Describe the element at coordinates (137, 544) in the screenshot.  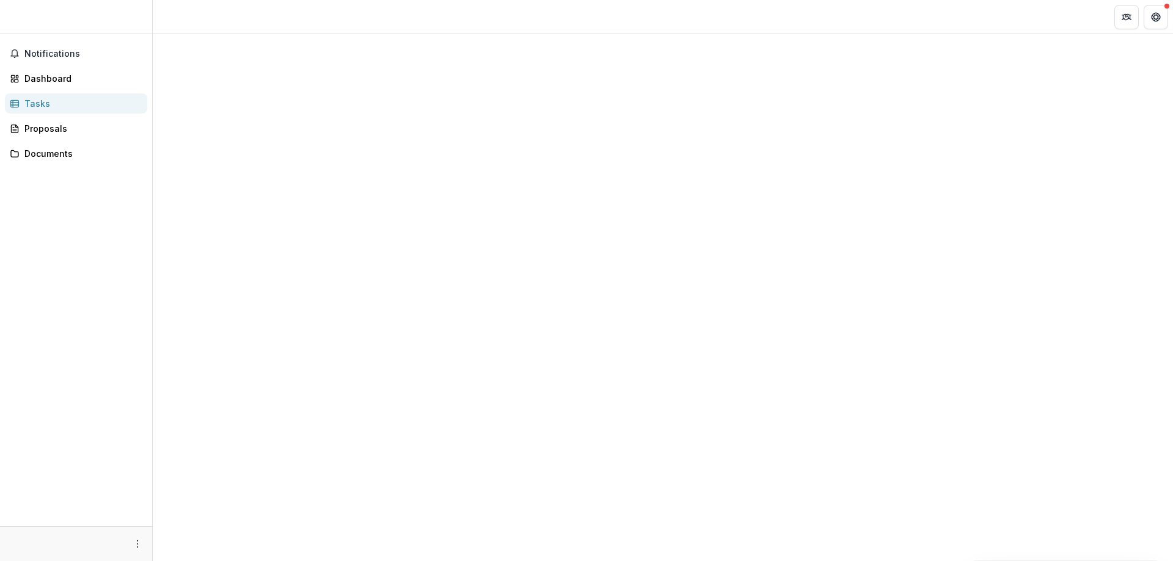
I see `button: More` at that location.